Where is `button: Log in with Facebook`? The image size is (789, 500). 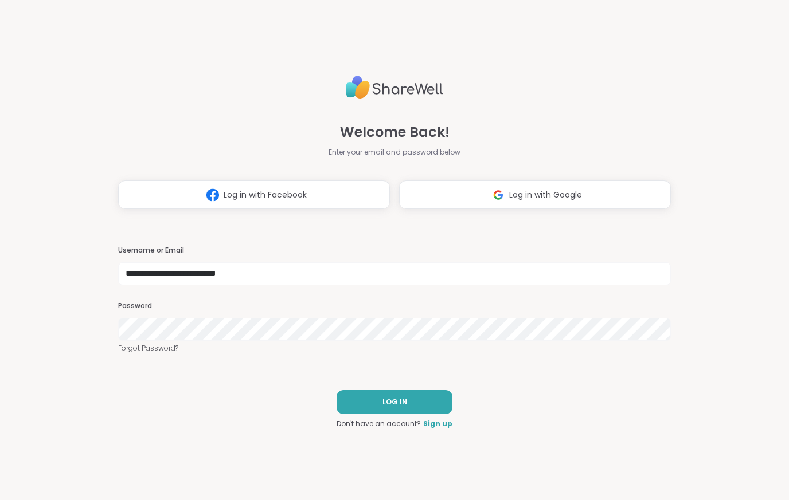
button: Log in with Facebook is located at coordinates (254, 195).